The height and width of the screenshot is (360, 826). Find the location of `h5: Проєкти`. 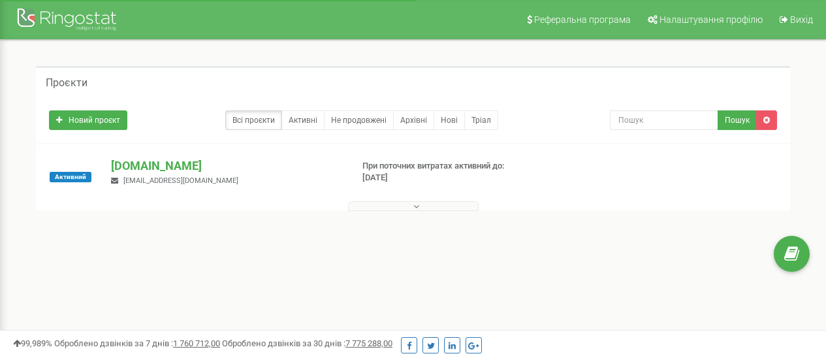

h5: Проєкти is located at coordinates (67, 83).